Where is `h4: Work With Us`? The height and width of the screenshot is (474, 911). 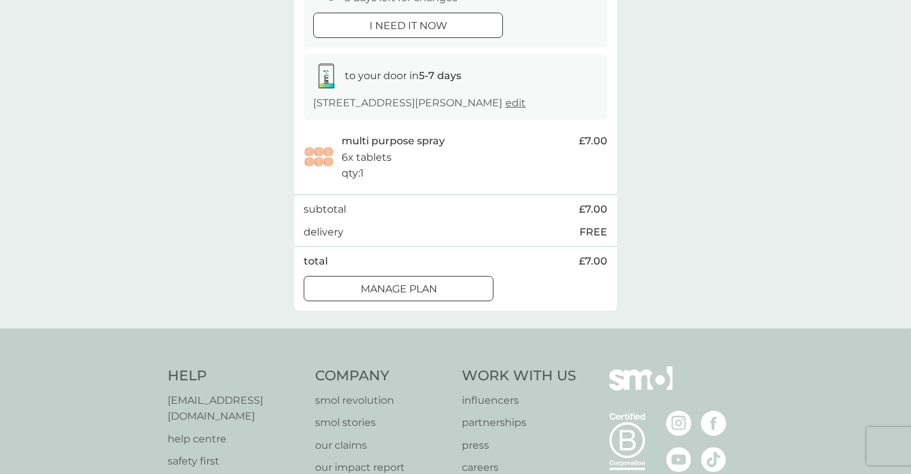 h4: Work With Us is located at coordinates (519, 376).